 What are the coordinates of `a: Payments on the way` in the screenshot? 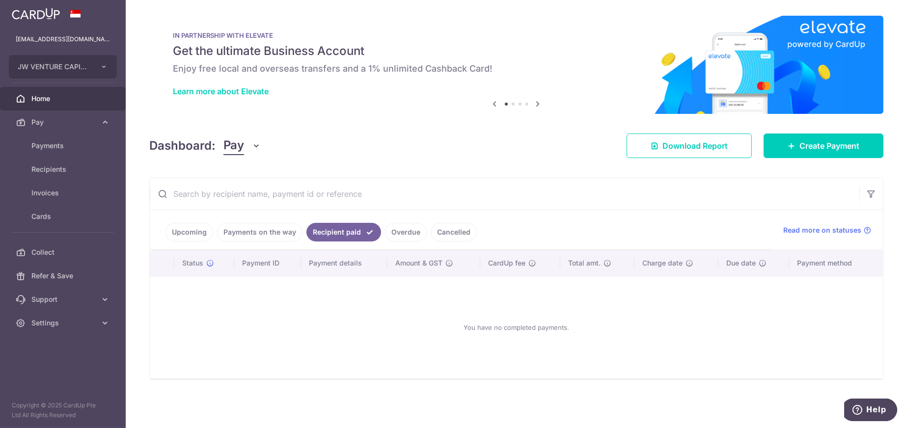 It's located at (260, 232).